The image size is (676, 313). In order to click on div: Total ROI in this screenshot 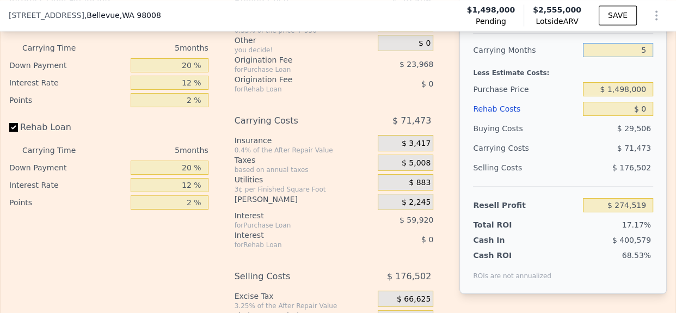, I will do `click(506, 225)`.